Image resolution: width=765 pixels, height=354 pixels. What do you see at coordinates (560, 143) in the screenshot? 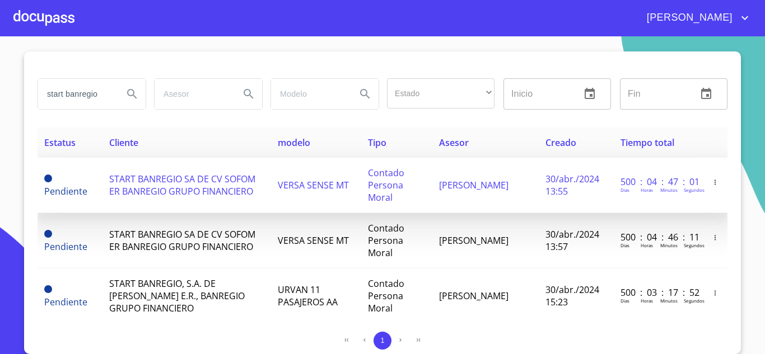
I see `span: Creado` at bounding box center [560, 143].